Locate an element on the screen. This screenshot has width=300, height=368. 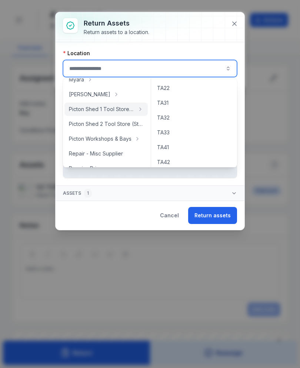
span: Picton Shed 2 Tool Store (Storage) is located at coordinates (106, 124).